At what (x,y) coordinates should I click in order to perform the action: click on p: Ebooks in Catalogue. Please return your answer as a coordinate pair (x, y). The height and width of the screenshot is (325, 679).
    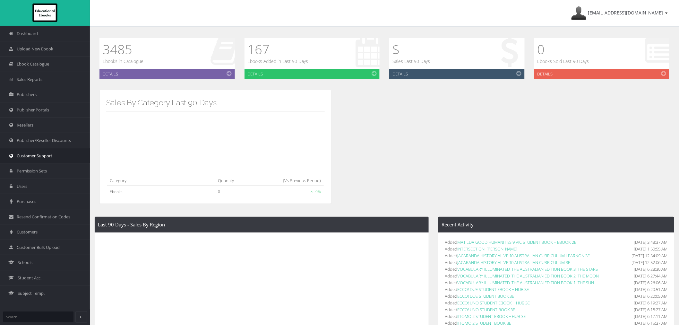
    Looking at the image, I should click on (123, 61).